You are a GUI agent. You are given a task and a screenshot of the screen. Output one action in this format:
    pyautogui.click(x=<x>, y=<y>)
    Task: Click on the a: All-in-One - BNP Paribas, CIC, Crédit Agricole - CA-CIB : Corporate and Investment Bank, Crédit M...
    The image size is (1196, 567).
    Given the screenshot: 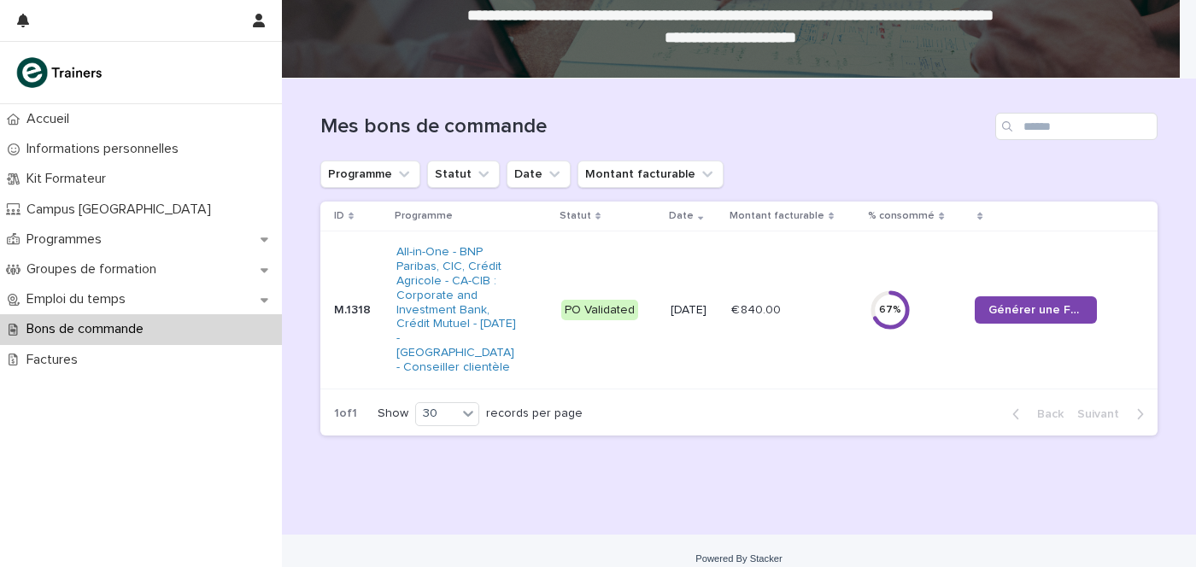 What is the action you would take?
    pyautogui.click(x=457, y=309)
    